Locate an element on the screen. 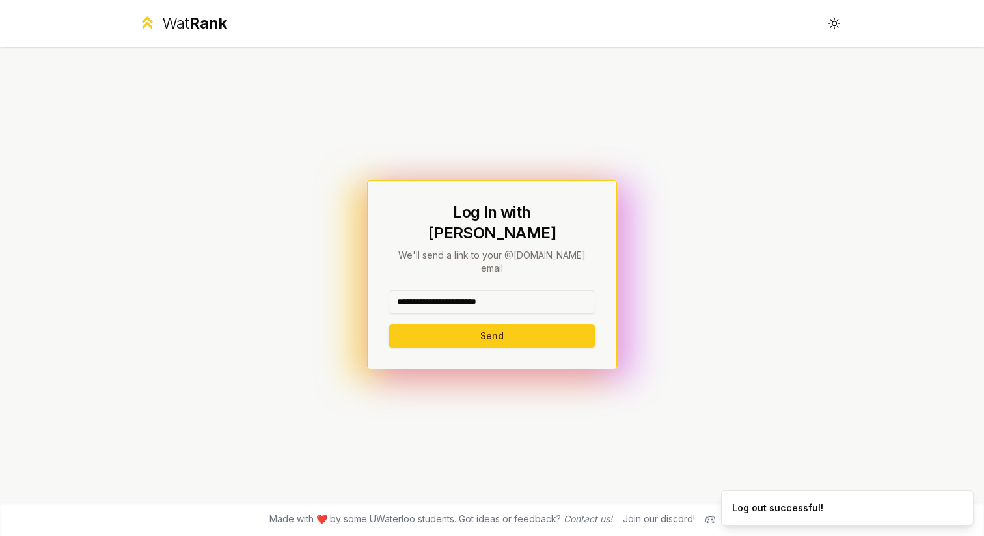  div: Join our discord! is located at coordinates (659, 519).